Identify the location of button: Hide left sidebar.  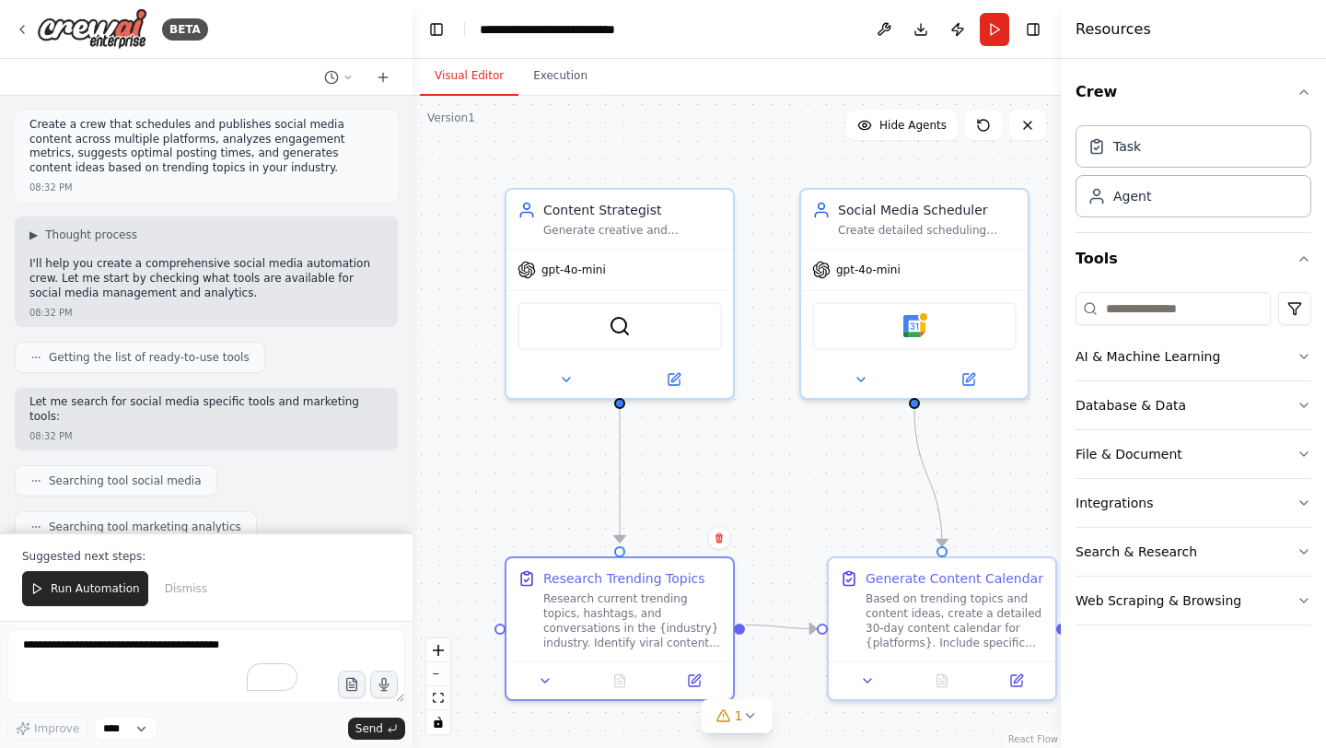
(436, 29).